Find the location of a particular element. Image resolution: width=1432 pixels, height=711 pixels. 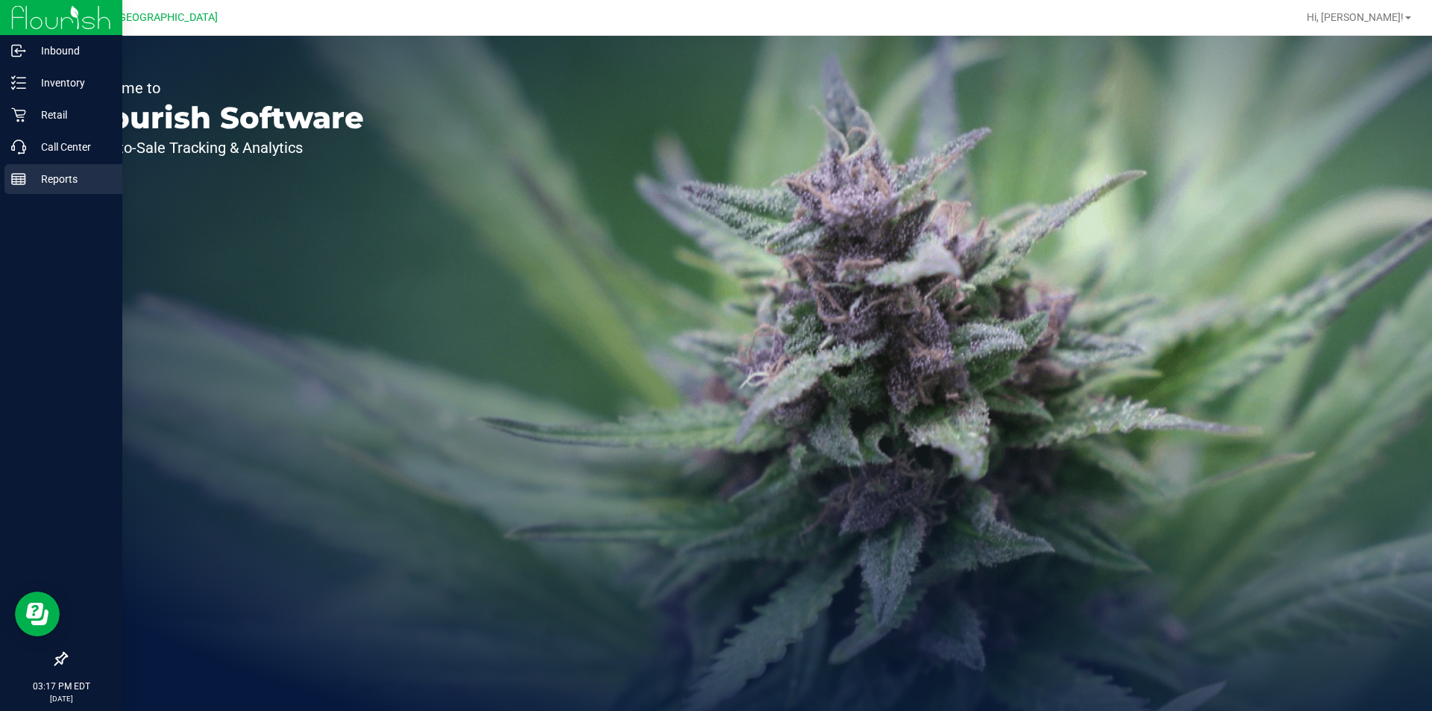

inline-svg: Retail is located at coordinates (19, 115).